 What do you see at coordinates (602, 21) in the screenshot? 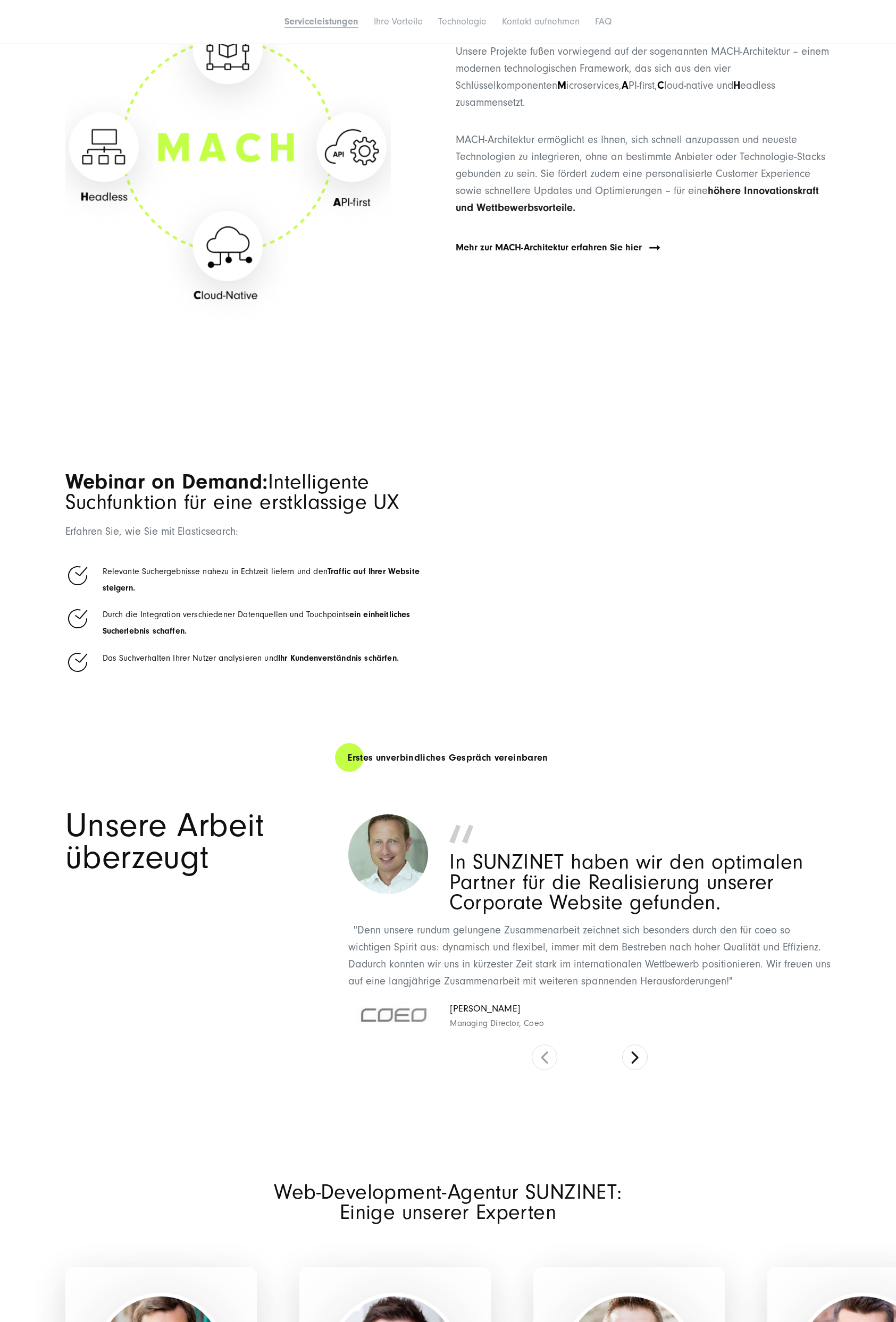
I see `a: FAQ` at bounding box center [602, 21].